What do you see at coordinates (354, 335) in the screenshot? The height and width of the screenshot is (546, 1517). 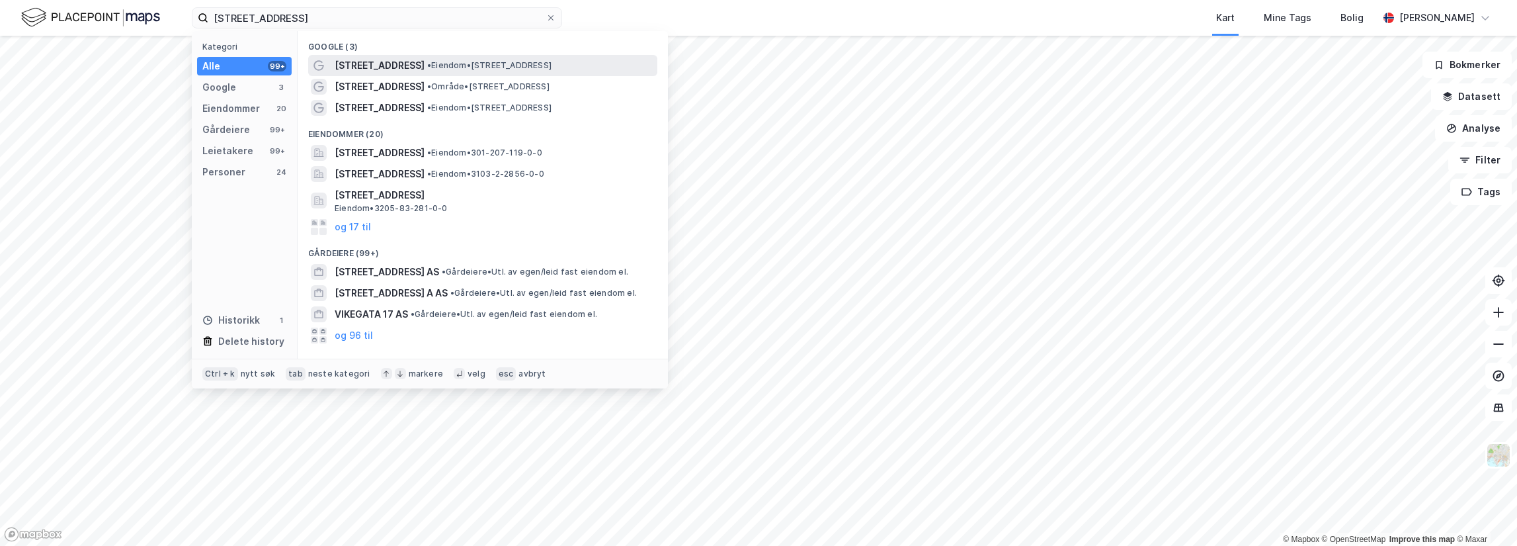 I see `button: og 96 til` at bounding box center [354, 335].